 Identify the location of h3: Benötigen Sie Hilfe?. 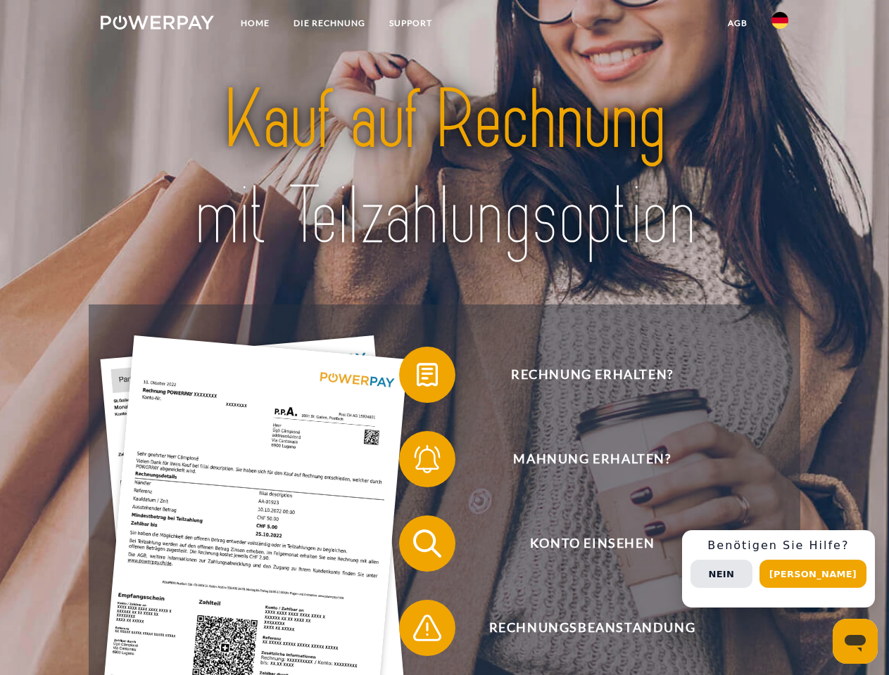
(778, 546).